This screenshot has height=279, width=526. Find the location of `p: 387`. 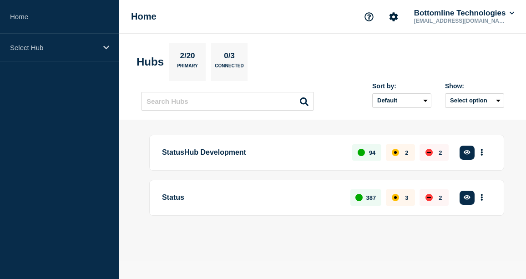

p: 387 is located at coordinates (371, 197).